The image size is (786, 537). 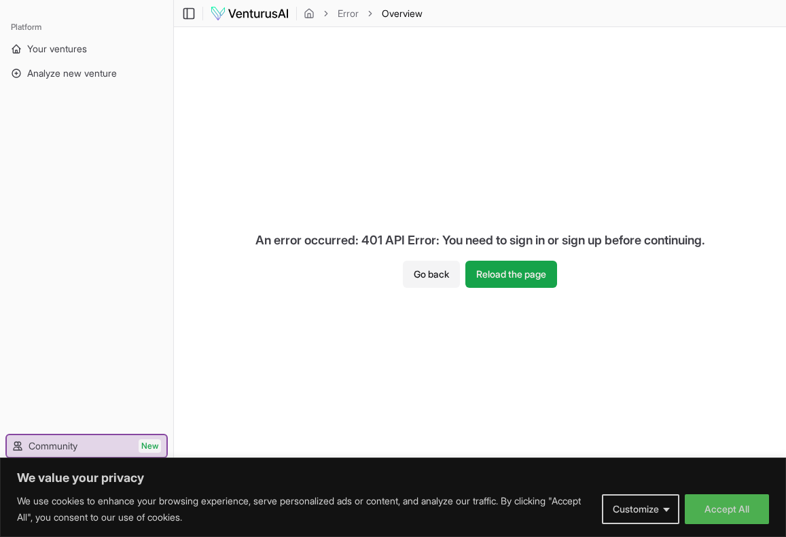 I want to click on p: We value your privacy, so click(x=393, y=478).